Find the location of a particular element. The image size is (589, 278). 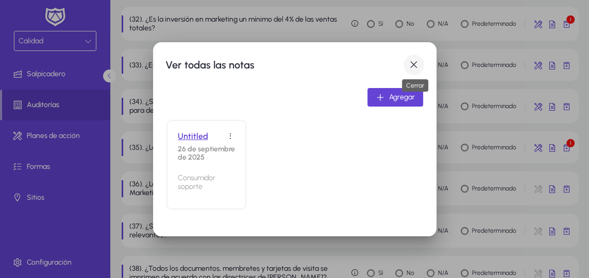

font: 26 de septiembre de 2025 is located at coordinates (206, 153).